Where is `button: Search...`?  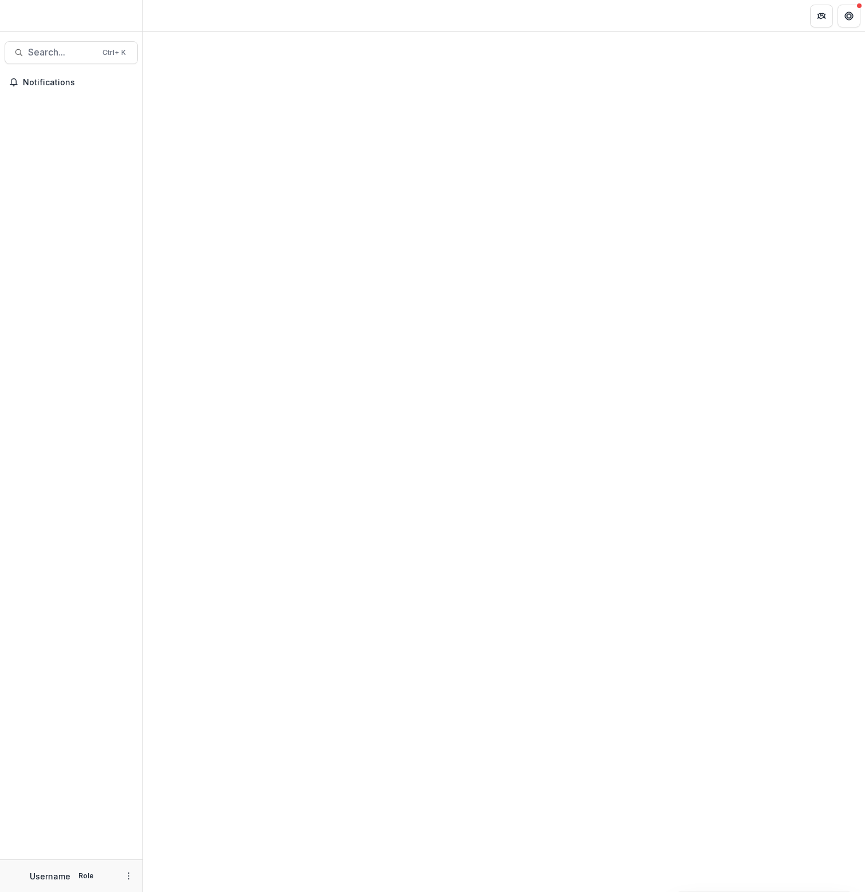
button: Search... is located at coordinates (71, 53).